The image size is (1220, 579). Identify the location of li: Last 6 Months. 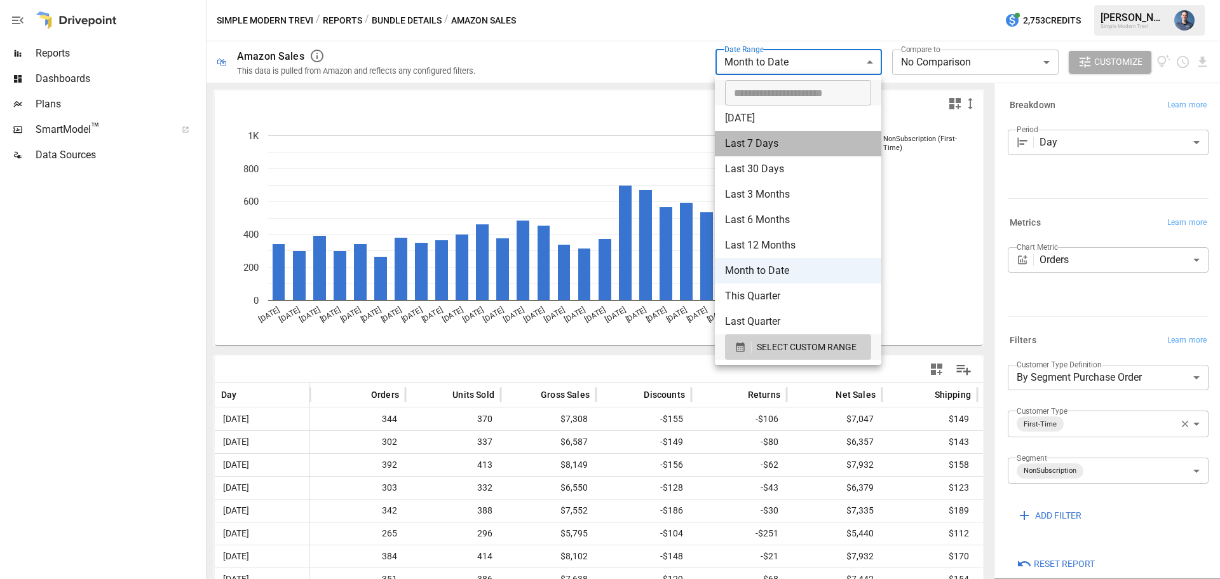
(798, 220).